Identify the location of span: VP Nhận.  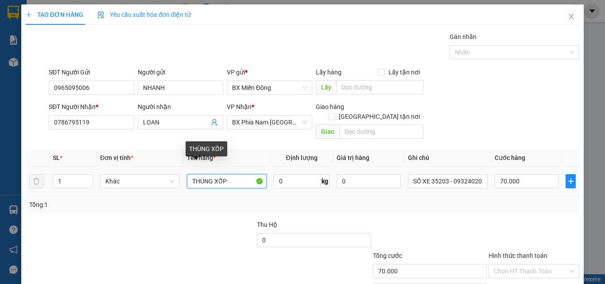
(239, 107).